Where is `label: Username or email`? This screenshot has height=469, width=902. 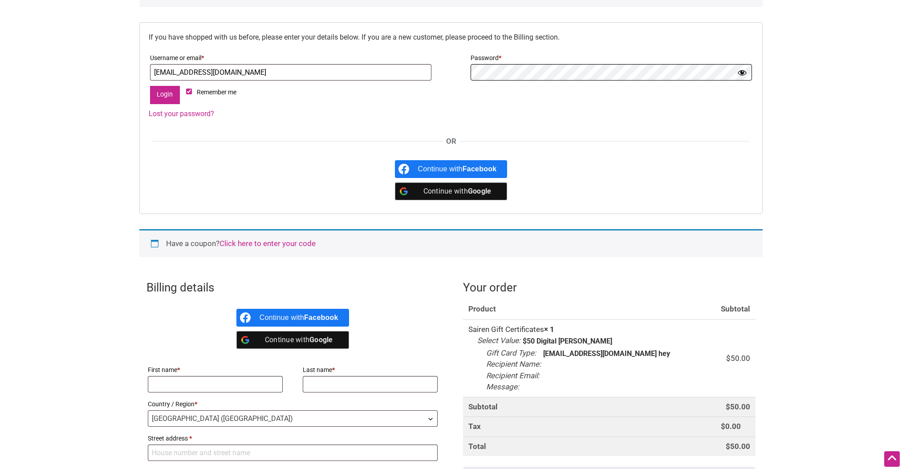 label: Username or email is located at coordinates (291, 58).